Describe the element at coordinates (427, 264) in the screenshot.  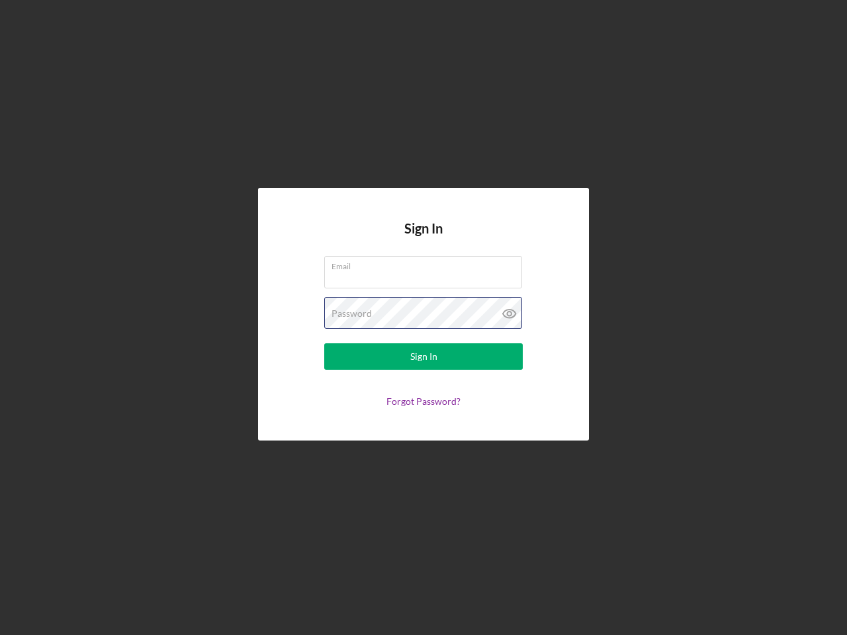
I see `label: Email` at that location.